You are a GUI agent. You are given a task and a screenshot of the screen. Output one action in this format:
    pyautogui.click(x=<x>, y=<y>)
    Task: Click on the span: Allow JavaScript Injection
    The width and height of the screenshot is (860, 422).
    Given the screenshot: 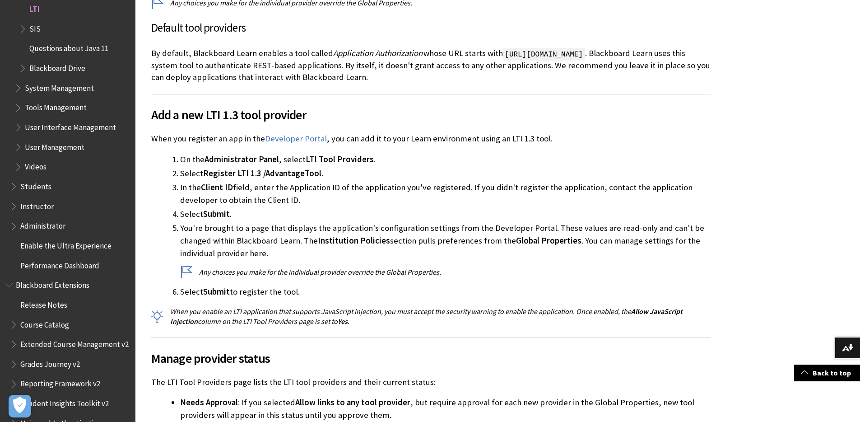 What is the action you would take?
    pyautogui.click(x=426, y=316)
    